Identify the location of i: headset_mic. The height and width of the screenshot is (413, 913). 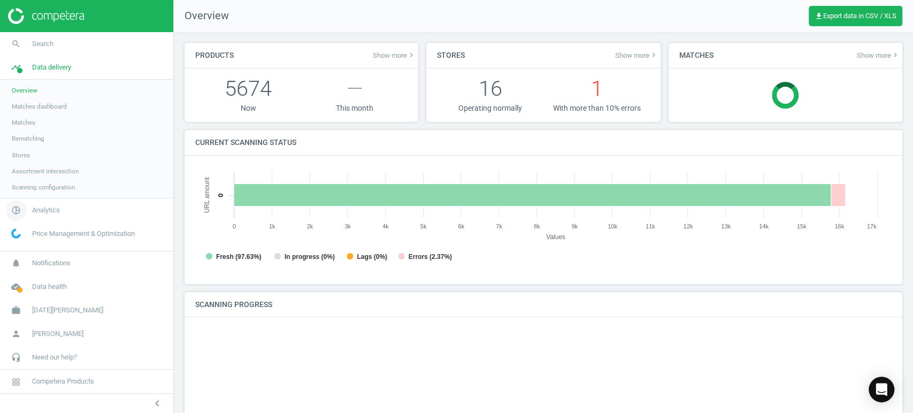
(16, 357).